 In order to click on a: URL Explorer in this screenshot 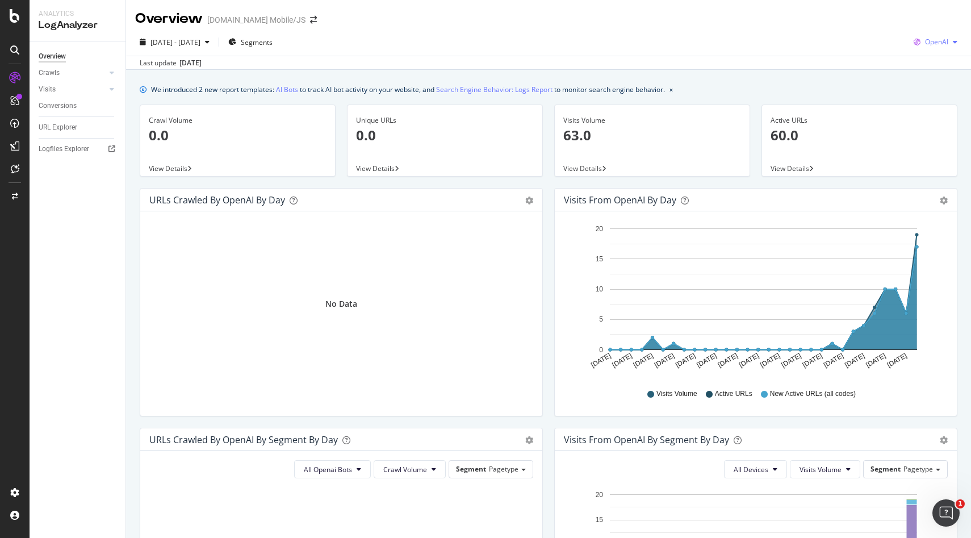, I will do `click(78, 127)`.